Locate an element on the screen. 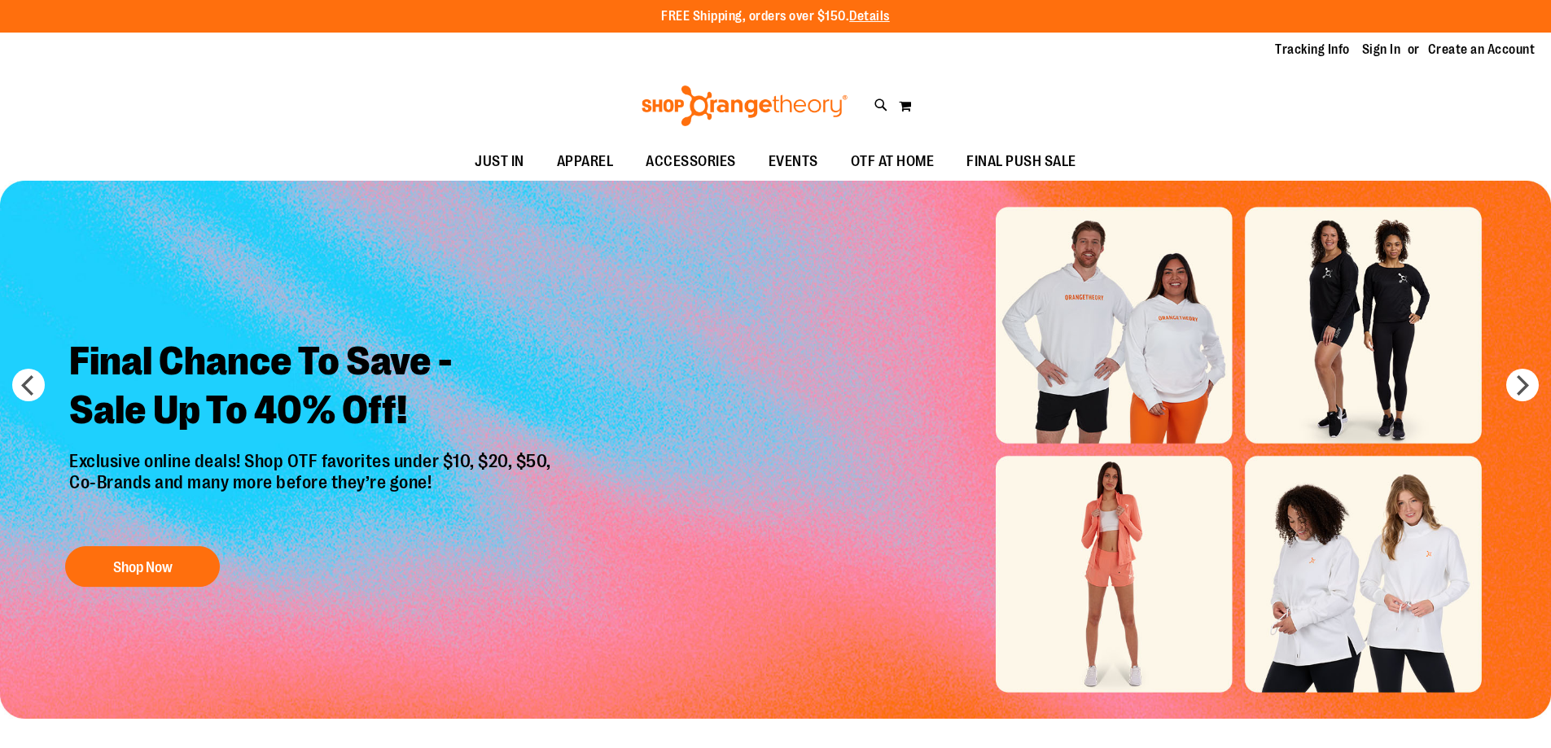 The width and height of the screenshot is (1551, 748). a: APPAREL is located at coordinates (585, 162).